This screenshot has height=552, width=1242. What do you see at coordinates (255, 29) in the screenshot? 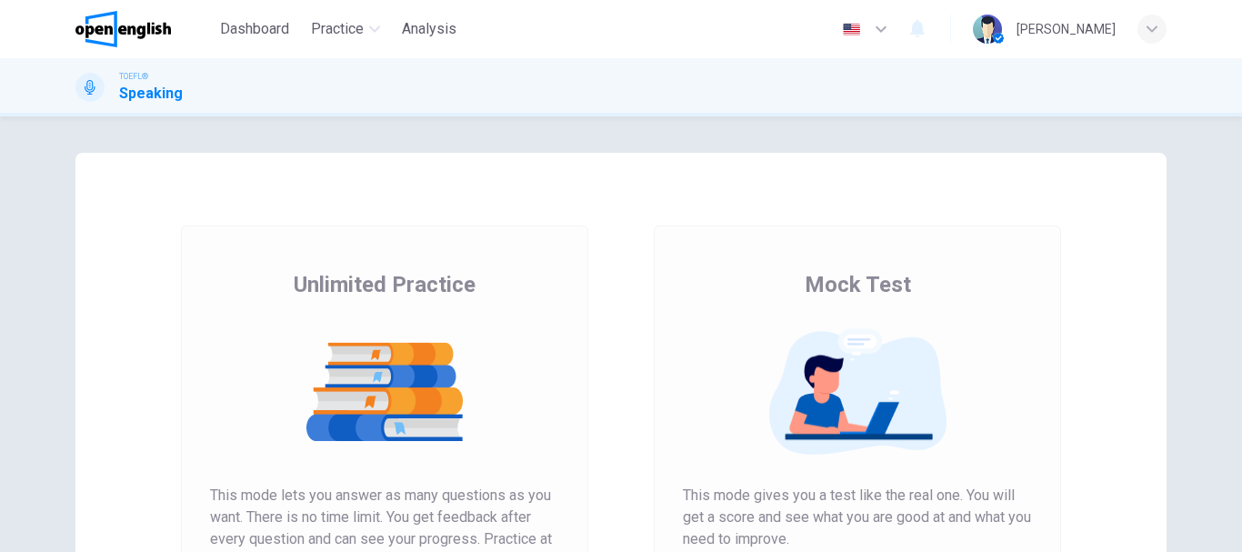
I see `a: Dashboard` at bounding box center [255, 29].